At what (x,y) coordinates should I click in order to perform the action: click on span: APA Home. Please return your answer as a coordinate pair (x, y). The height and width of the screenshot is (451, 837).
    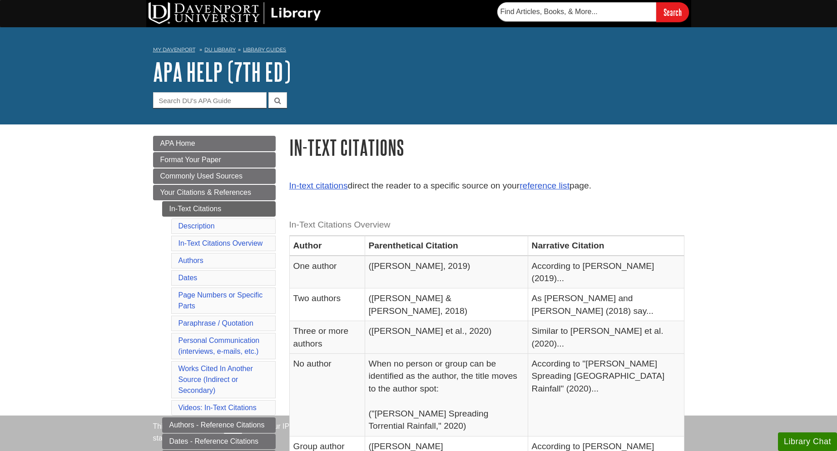
    Looking at the image, I should click on (177, 143).